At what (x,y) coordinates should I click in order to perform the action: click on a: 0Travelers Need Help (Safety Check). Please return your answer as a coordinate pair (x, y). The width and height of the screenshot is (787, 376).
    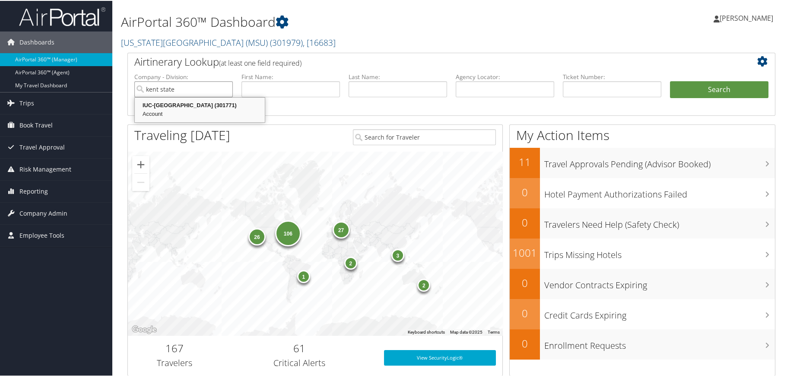
    Looking at the image, I should click on (642, 222).